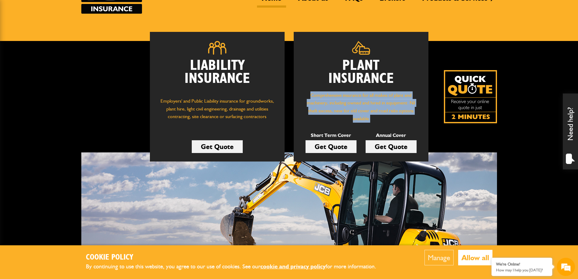 Image resolution: width=578 pixels, height=279 pixels. What do you see at coordinates (217, 112) in the screenshot?
I see `p: Employers' and Public Liability insurance for groundworks, plant hire, light civil engineering, d...` at bounding box center [217, 112].